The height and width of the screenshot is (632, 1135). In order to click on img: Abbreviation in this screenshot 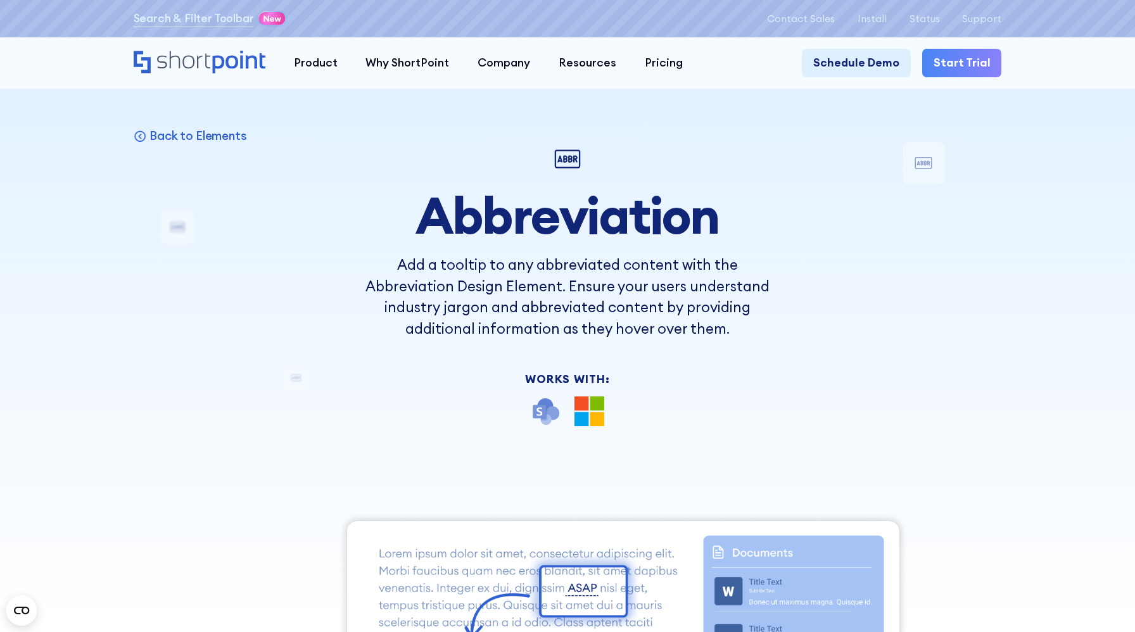, I will do `click(568, 159)`.